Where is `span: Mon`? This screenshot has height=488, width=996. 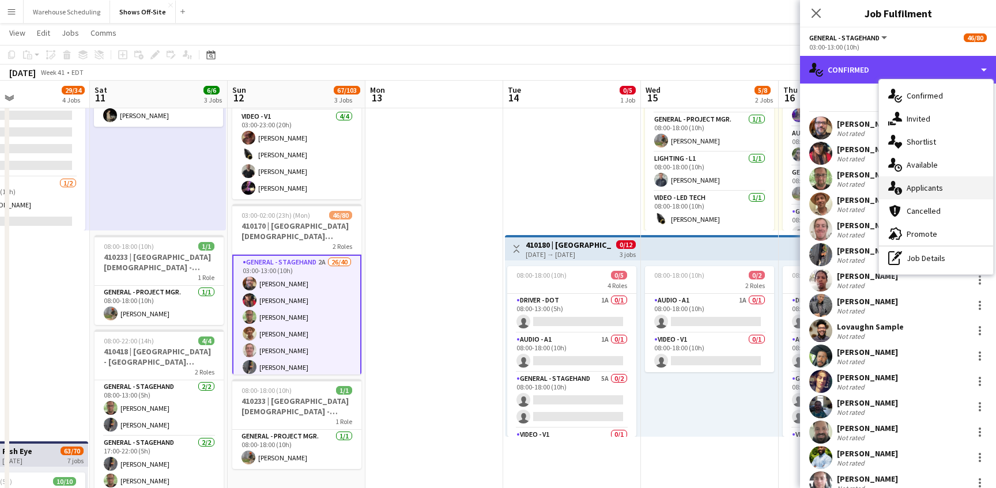 span: Mon is located at coordinates (377, 90).